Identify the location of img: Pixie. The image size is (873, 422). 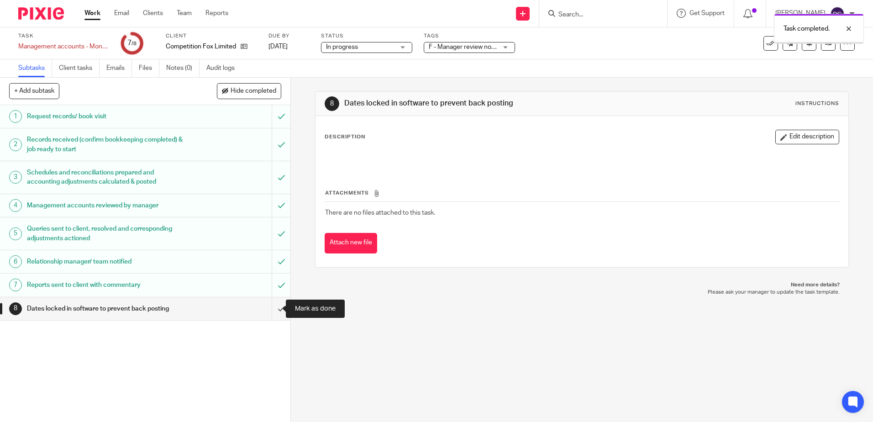
(41, 13).